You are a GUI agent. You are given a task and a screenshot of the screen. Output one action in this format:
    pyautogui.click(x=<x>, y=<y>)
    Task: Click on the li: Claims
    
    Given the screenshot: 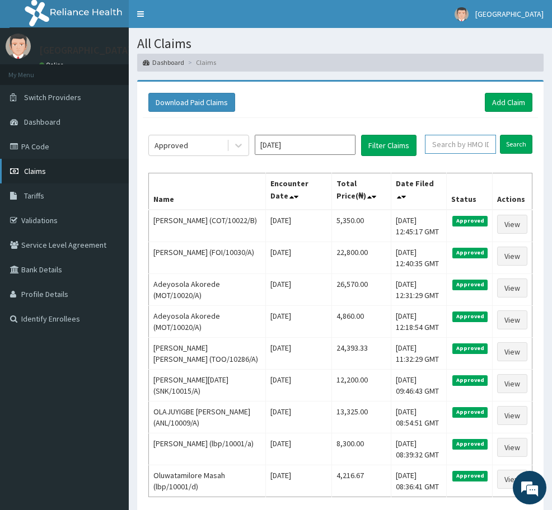 What is the action you would take?
    pyautogui.click(x=200, y=62)
    